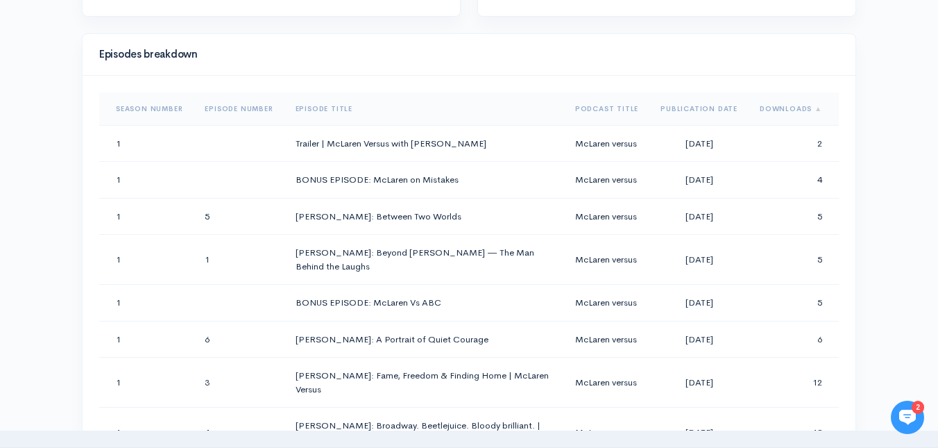 This screenshot has height=448, width=938. I want to click on td: 3, so click(239, 382).